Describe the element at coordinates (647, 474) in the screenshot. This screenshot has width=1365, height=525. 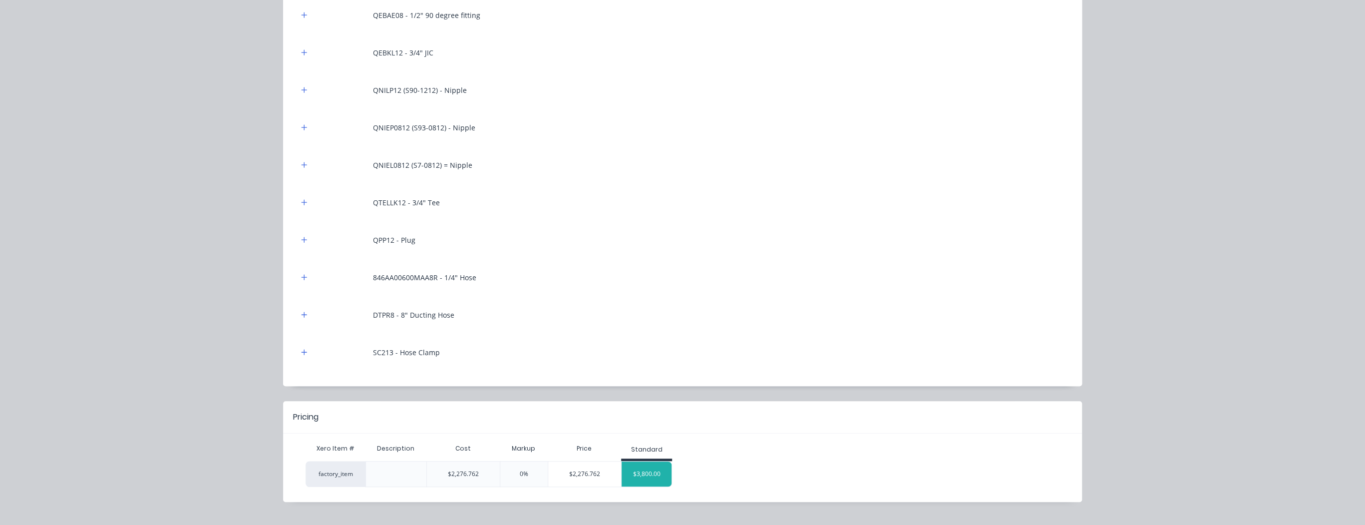
I see `div: $3,800.00` at that location.